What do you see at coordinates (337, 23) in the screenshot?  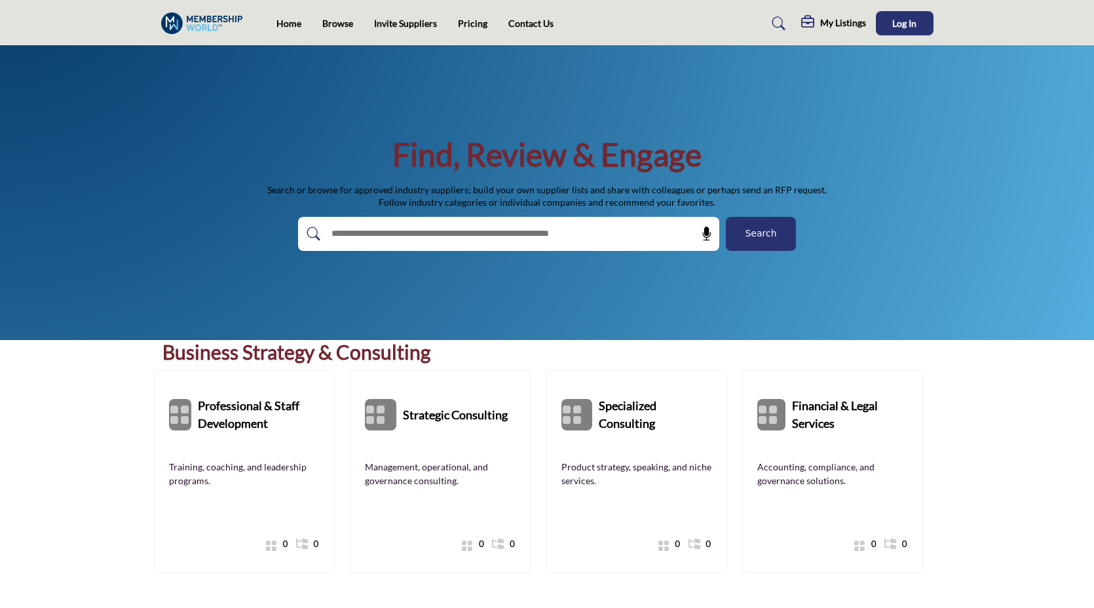 I see `a: Browse` at bounding box center [337, 23].